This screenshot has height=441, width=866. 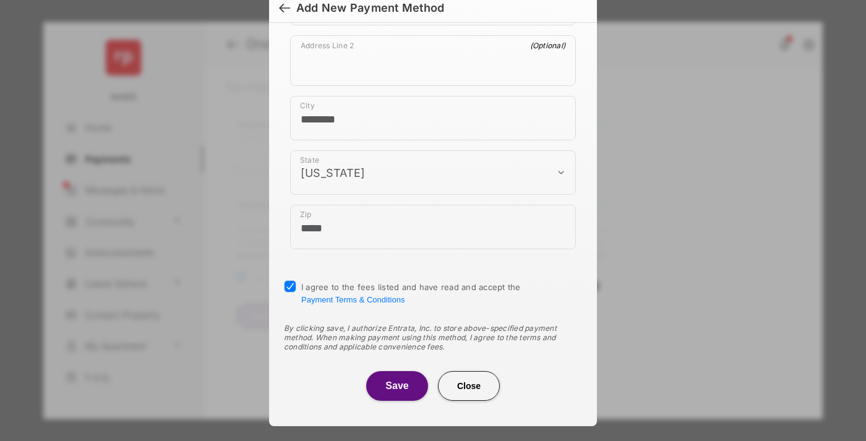 What do you see at coordinates (433, 173) in the screenshot?
I see `div: payment_method_screening[postal_addresses][administrativeArea]` at bounding box center [433, 173].